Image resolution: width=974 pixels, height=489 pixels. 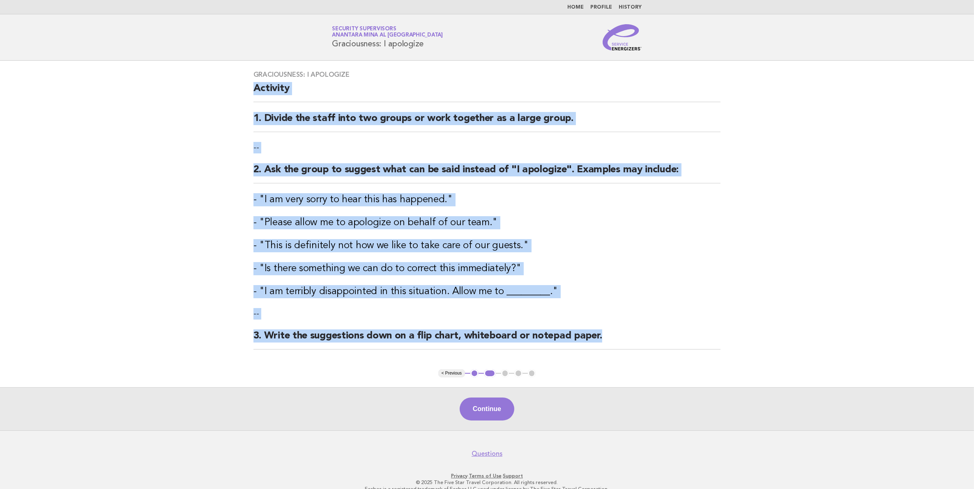 I want to click on h3: - "Is there something we can do to correct this immediately?", so click(x=487, y=269).